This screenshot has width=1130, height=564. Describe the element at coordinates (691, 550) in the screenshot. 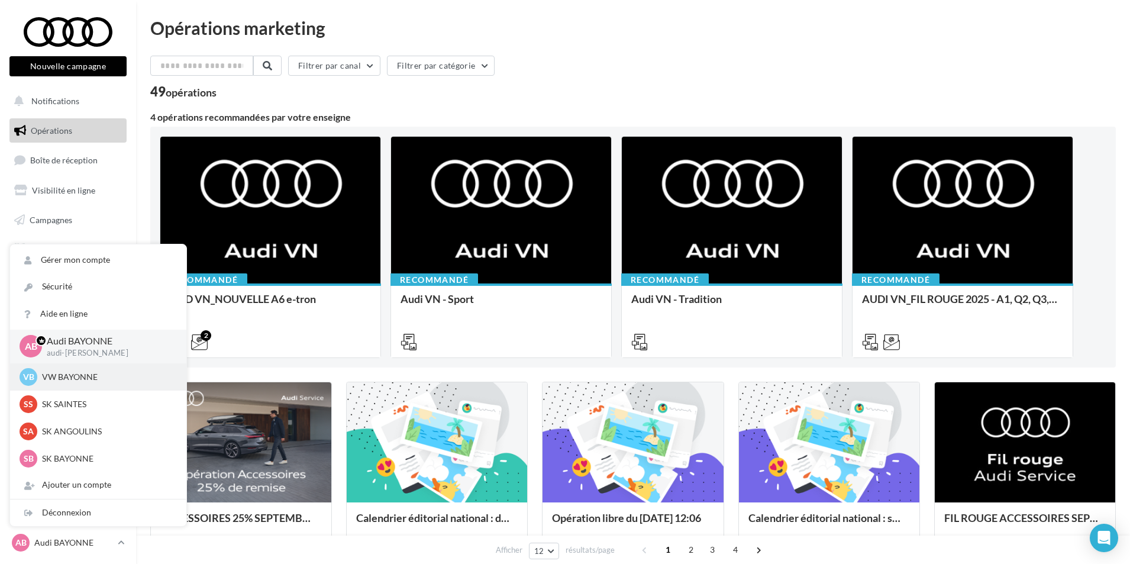

I see `span: 2` at that location.